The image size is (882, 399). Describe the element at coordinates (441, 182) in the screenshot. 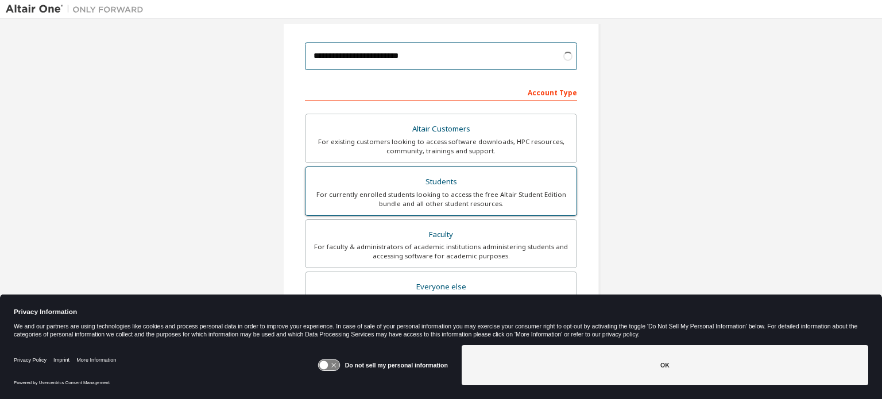

I see `div: Students` at that location.